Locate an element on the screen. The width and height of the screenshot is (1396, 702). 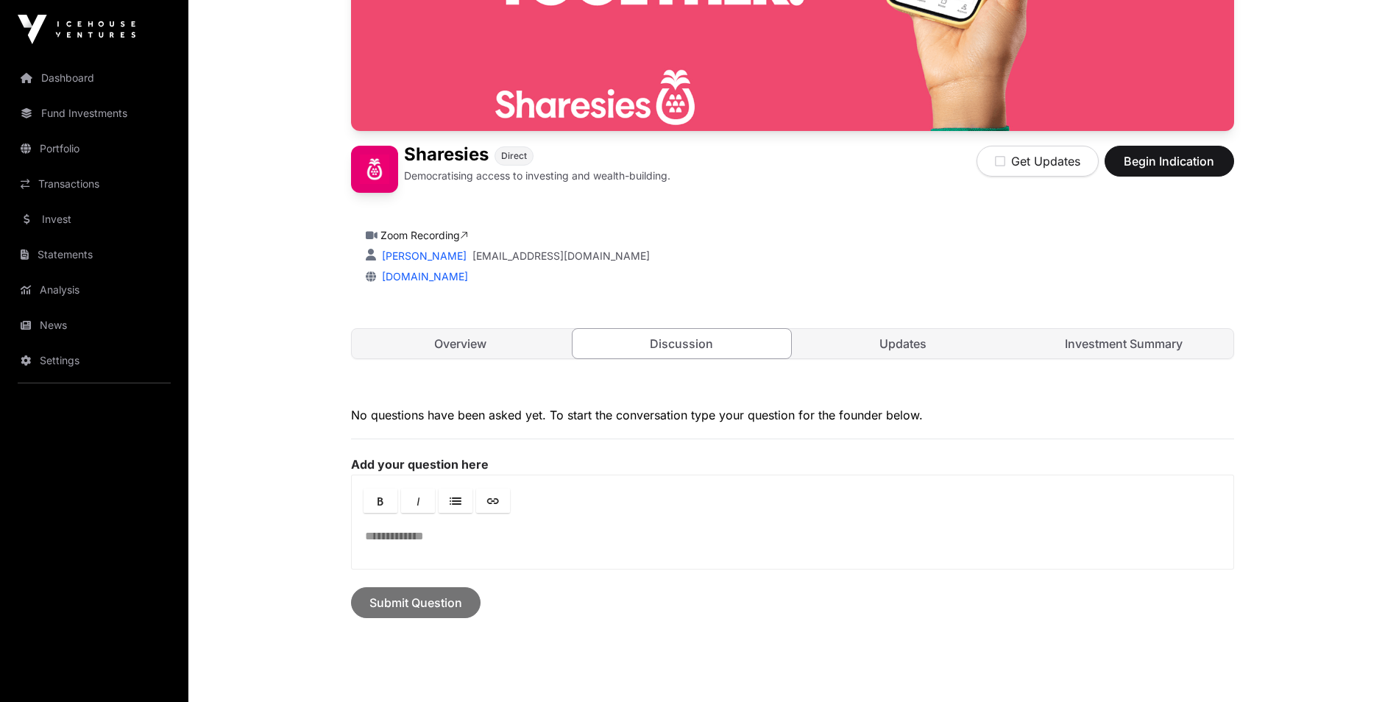
a: Updates is located at coordinates (903, 344).